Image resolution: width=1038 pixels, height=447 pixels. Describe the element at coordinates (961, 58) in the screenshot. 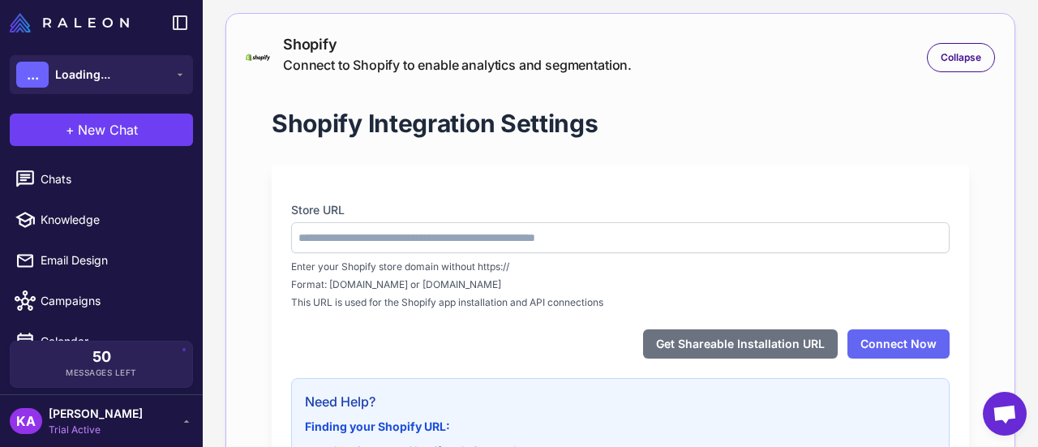

I see `span: Collapse` at that location.